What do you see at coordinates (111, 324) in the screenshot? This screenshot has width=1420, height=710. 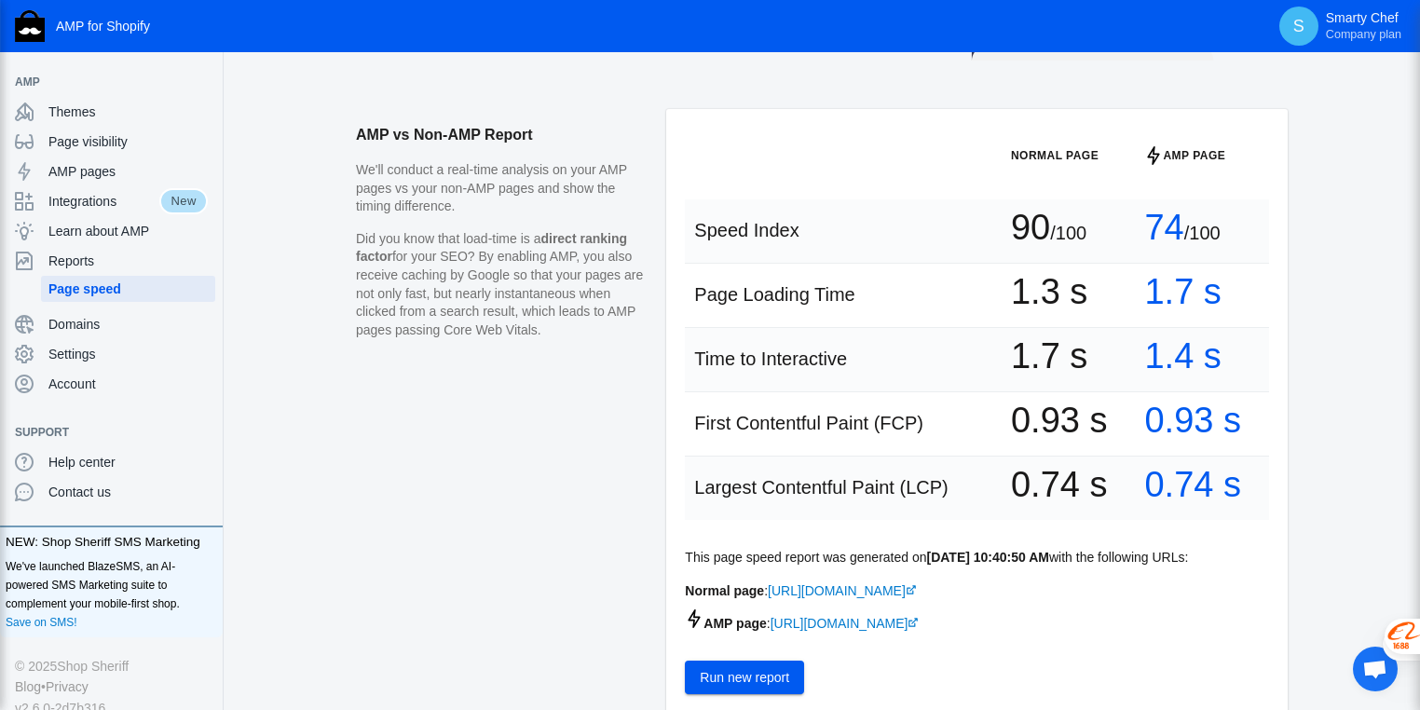 I see `a: Domains` at bounding box center [111, 324].